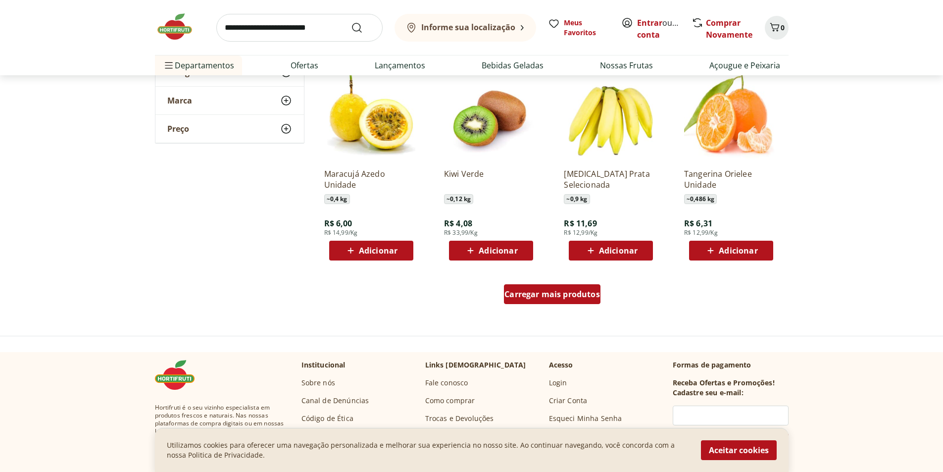 The image size is (943, 472). Describe the element at coordinates (611, 113) in the screenshot. I see `img: Banan Prata Selecionada` at that location.